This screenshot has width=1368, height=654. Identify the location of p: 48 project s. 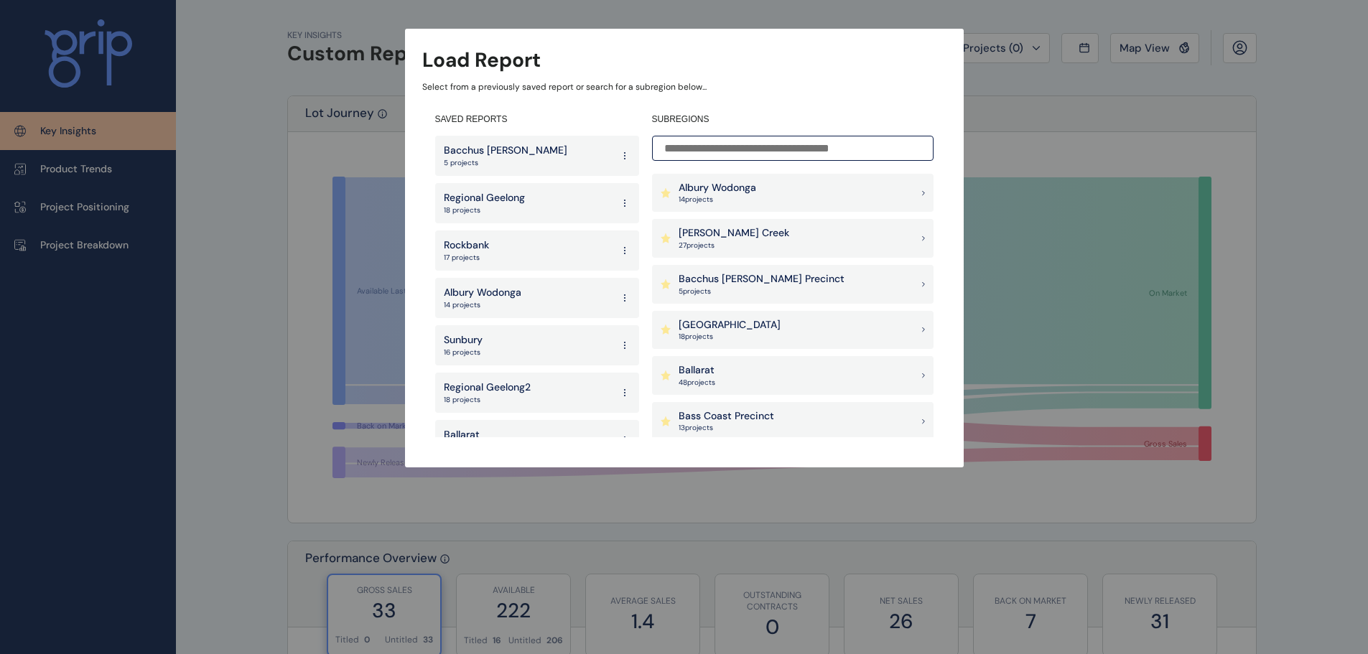
(696, 383).